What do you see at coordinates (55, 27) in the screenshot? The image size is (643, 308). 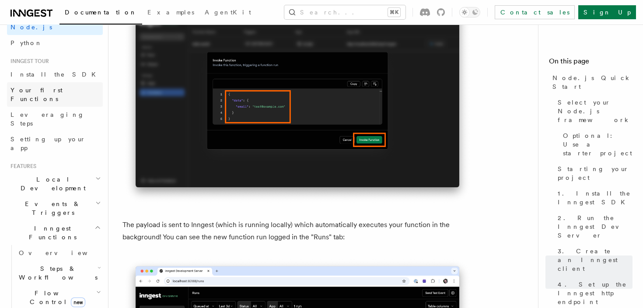 I see `a: Node.js` at bounding box center [55, 27].